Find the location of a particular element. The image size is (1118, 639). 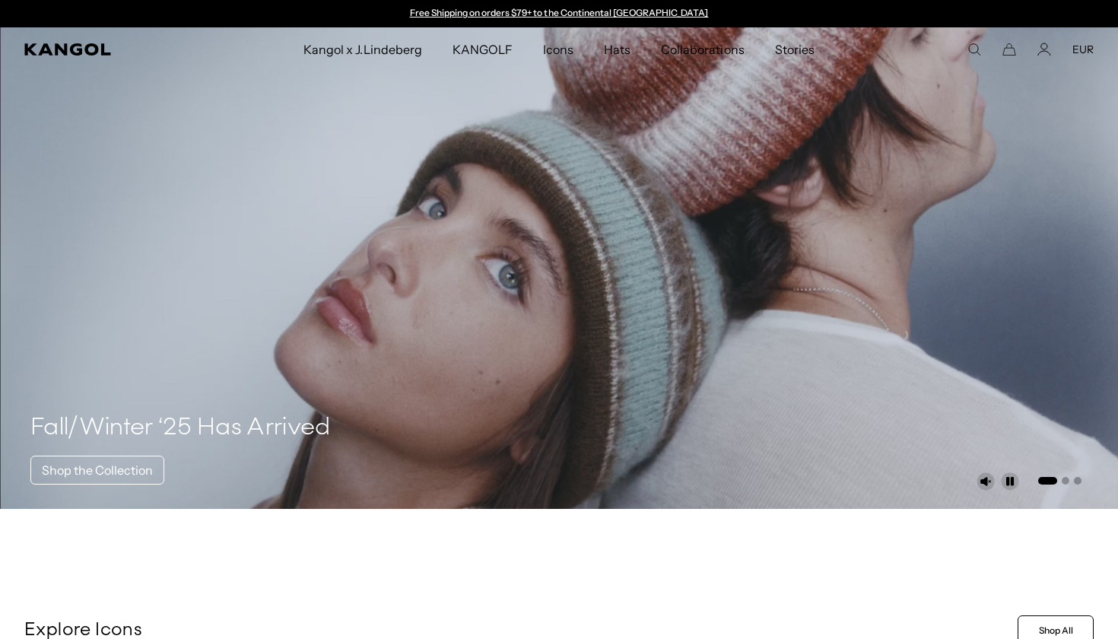

a: Stories is located at coordinates (795, 49).